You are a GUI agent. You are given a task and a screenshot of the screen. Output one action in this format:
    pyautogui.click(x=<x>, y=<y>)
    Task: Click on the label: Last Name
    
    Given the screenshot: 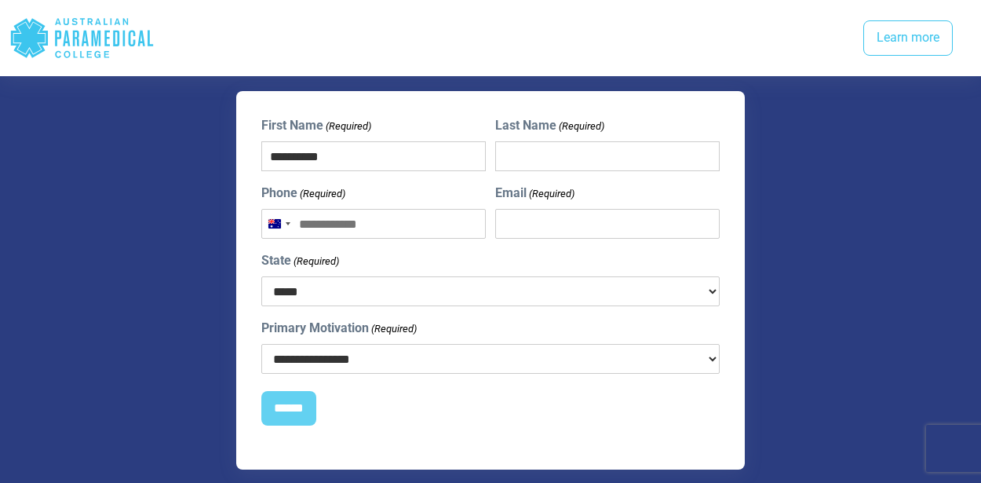 What is the action you would take?
    pyautogui.click(x=550, y=126)
    